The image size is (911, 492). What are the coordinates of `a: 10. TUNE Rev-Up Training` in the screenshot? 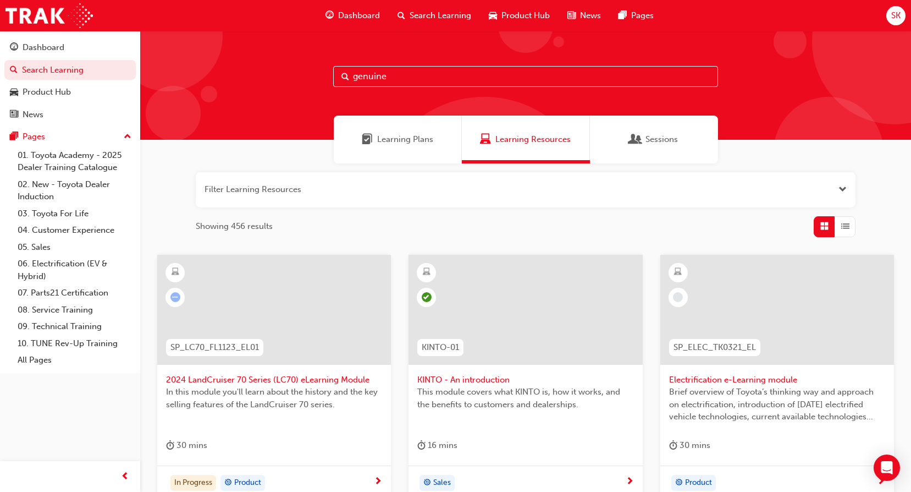 It's located at (74, 343).